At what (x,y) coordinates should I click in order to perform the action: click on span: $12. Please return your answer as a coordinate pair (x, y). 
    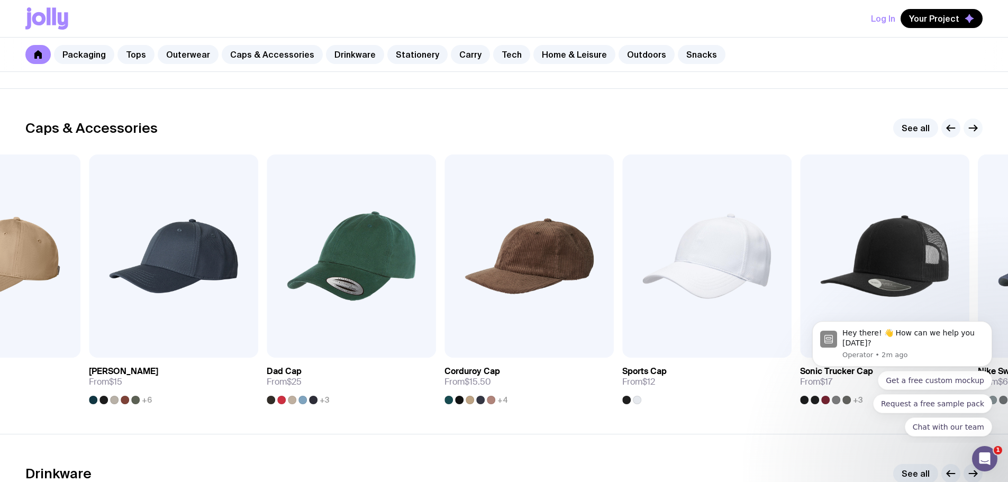
    Looking at the image, I should click on (649, 381).